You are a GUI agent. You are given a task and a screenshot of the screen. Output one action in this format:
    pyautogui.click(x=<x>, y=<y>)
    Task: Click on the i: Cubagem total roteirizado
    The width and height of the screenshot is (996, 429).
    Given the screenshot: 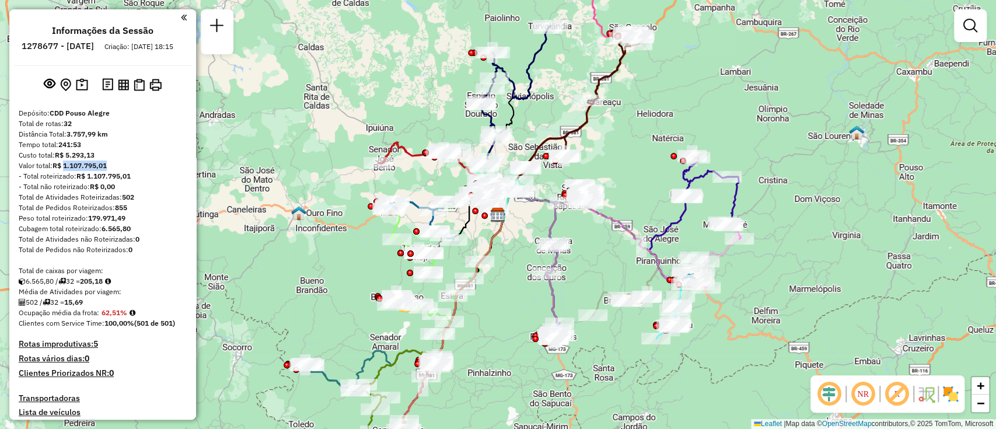 What is the action you would take?
    pyautogui.click(x=22, y=281)
    